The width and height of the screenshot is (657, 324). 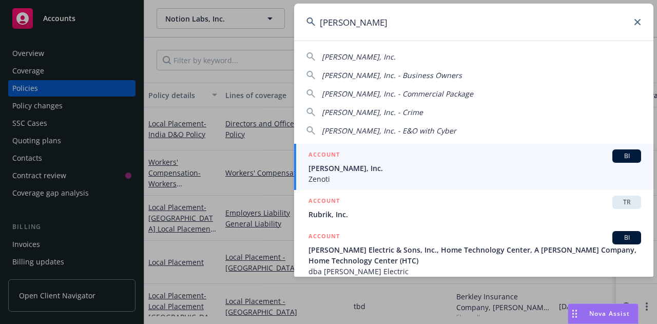 What do you see at coordinates (474, 22) in the screenshot?
I see `input: Search...` at bounding box center [474, 22].